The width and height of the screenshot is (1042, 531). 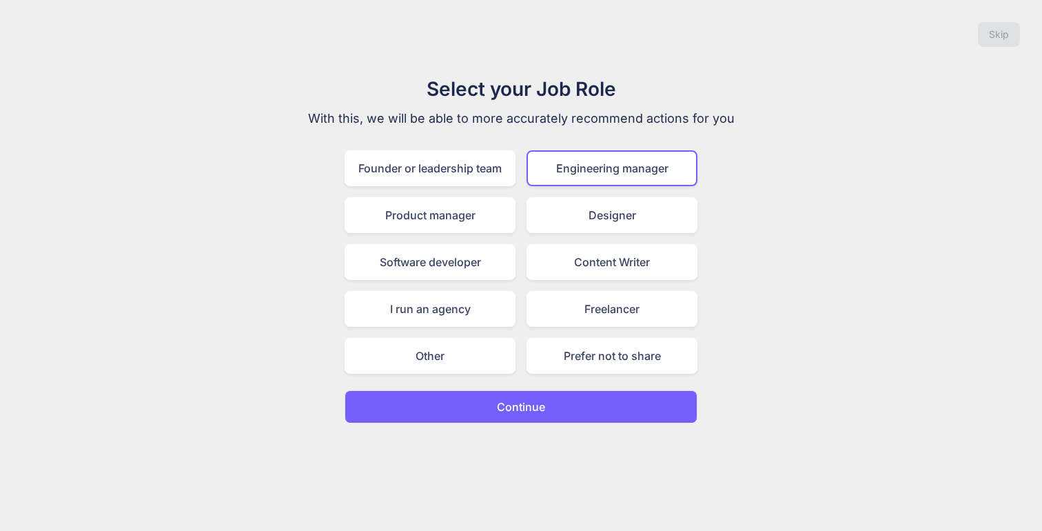 What do you see at coordinates (430, 215) in the screenshot?
I see `div: Product manager` at bounding box center [430, 215].